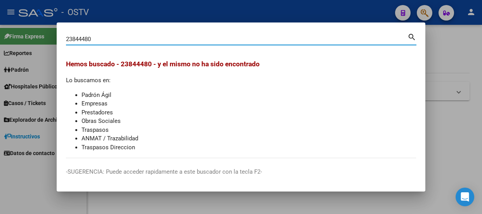  Describe the element at coordinates (163, 64) in the screenshot. I see `span: Hemos buscado - 23844480 - y el mismo no ha sido encontrado` at that location.